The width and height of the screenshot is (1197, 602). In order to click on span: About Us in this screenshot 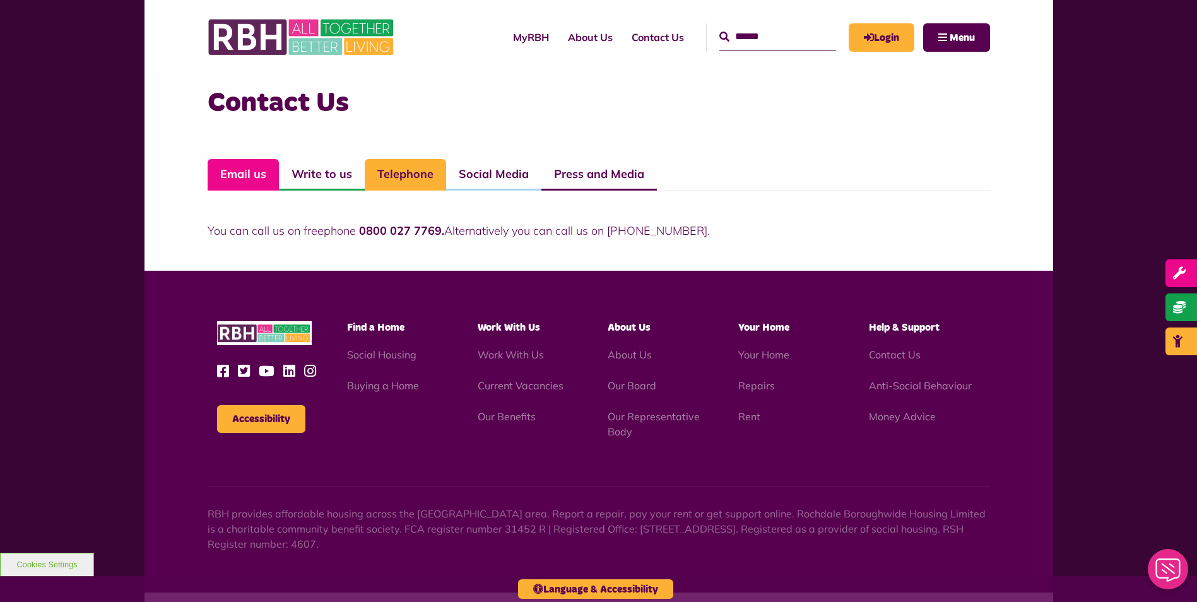, I will do `click(629, 327)`.